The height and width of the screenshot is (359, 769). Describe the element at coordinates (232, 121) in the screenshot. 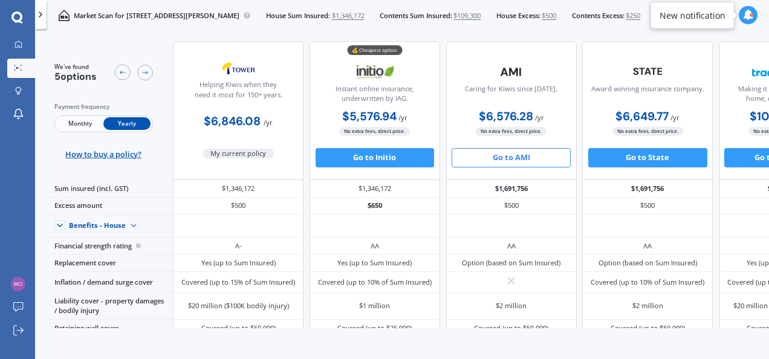

I see `b: $6,846.08` at that location.